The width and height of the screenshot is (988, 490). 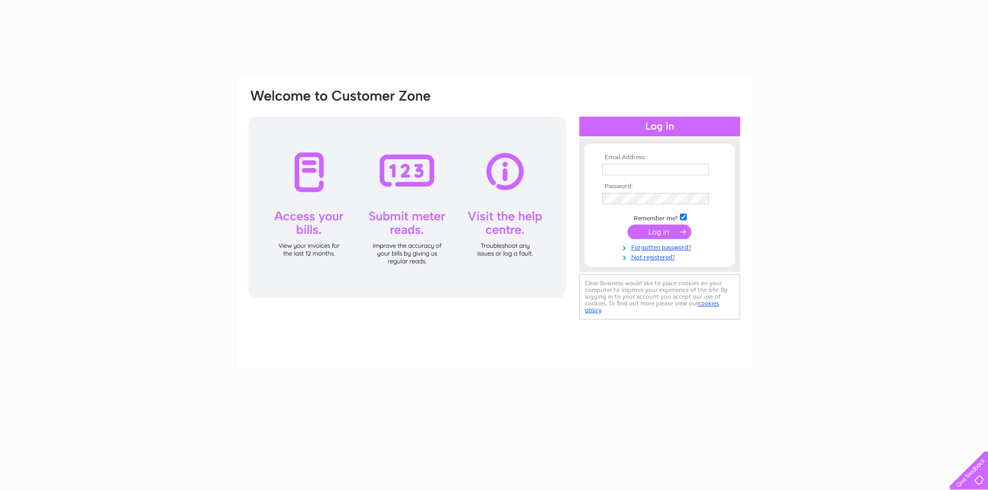 I want to click on a: Not registered?, so click(x=661, y=256).